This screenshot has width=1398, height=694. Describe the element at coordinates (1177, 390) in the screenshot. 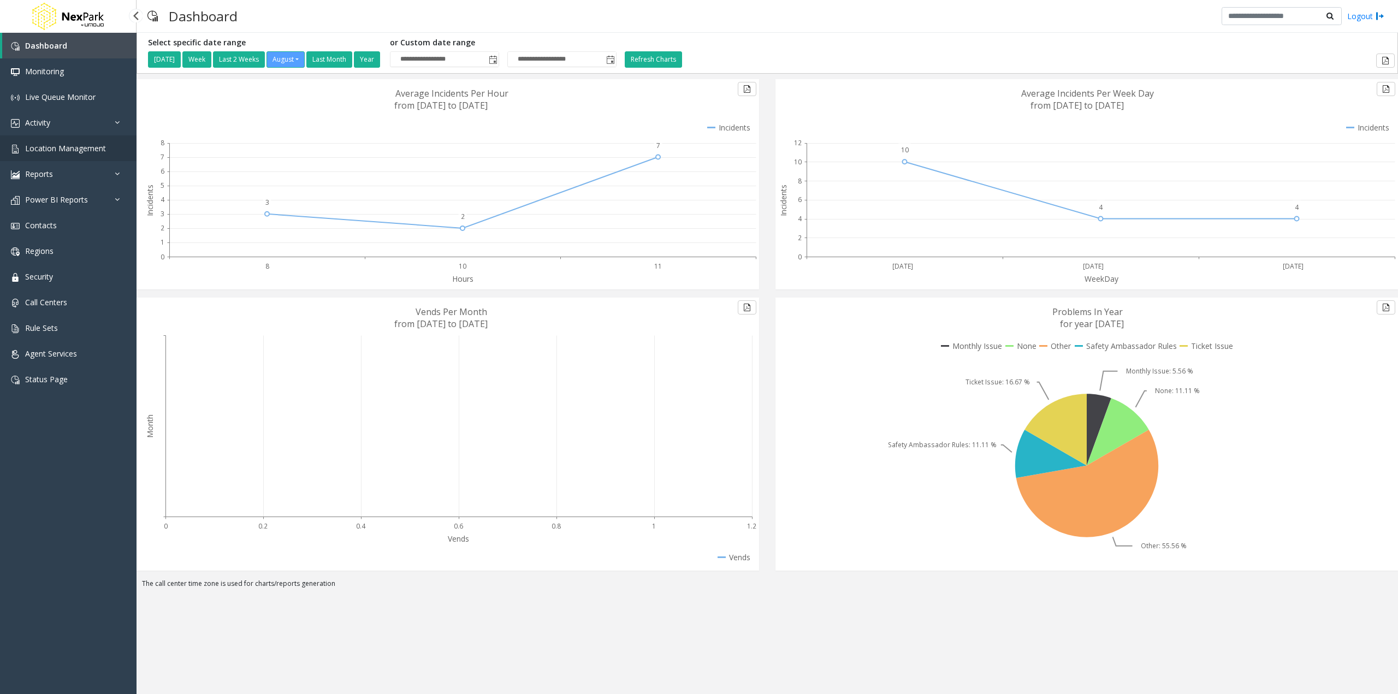

I see `text: None: 11.11 %` at that location.